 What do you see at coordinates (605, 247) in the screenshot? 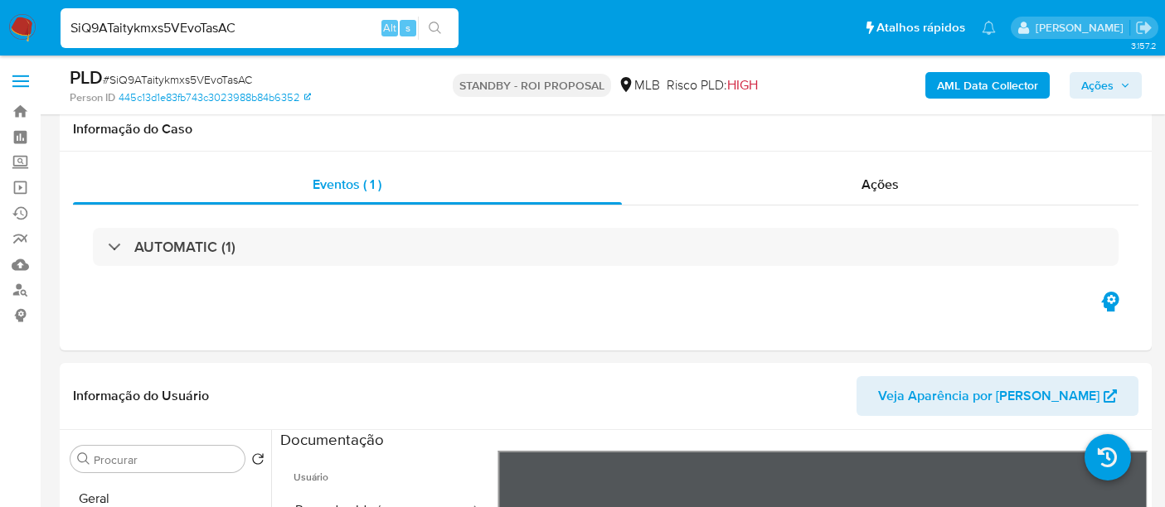
I see `div: AUTOMATIC (1)` at bounding box center [605, 247].